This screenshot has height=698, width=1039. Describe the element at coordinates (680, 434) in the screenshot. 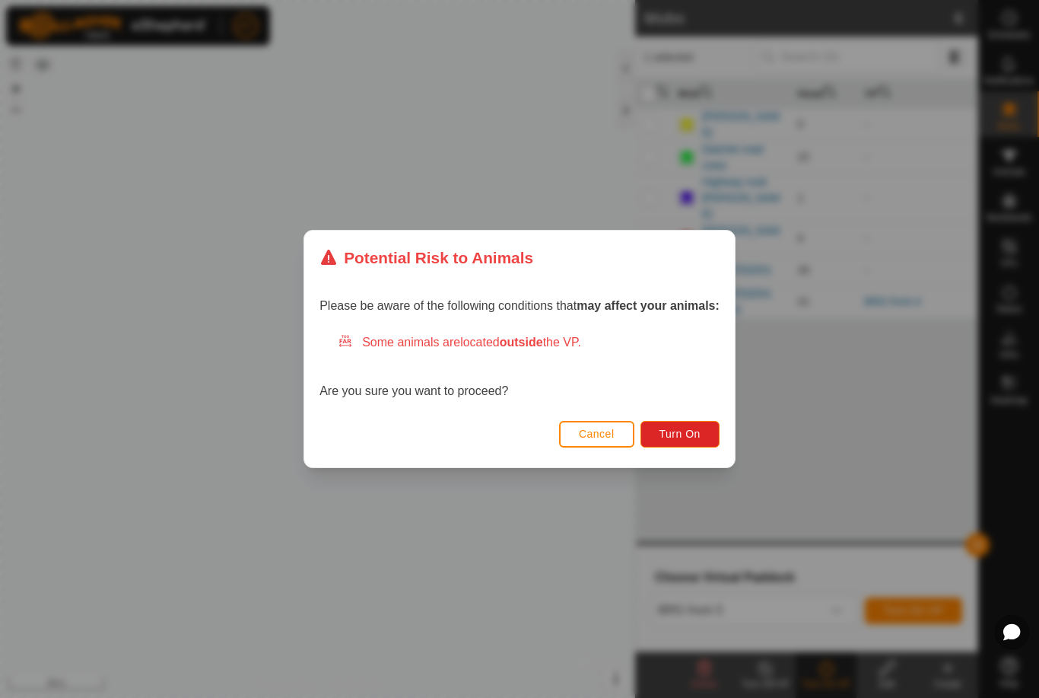

I see `button: Turn On` at that location.